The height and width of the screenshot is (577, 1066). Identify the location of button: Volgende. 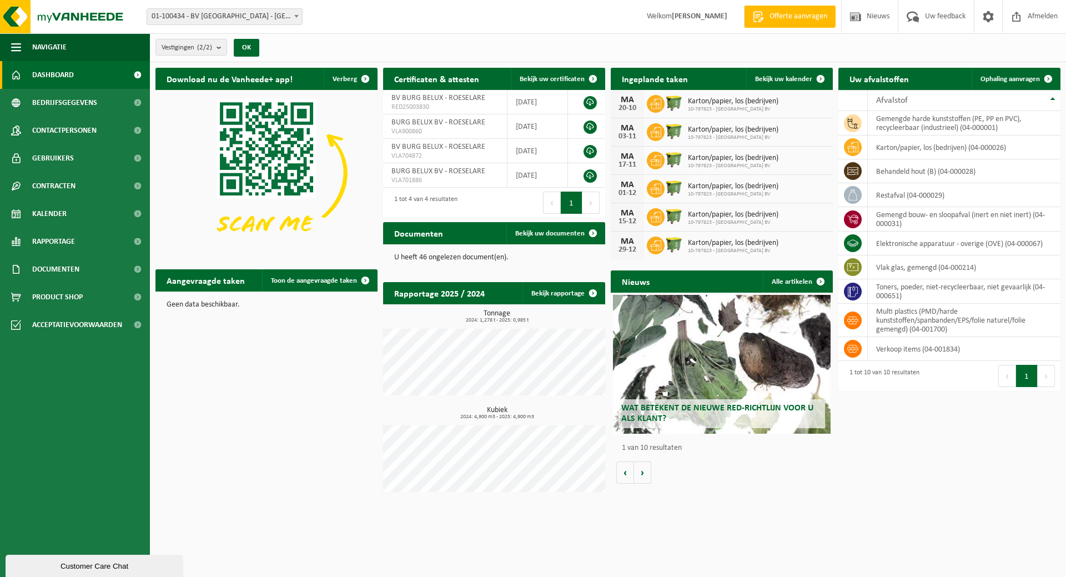
(642, 473).